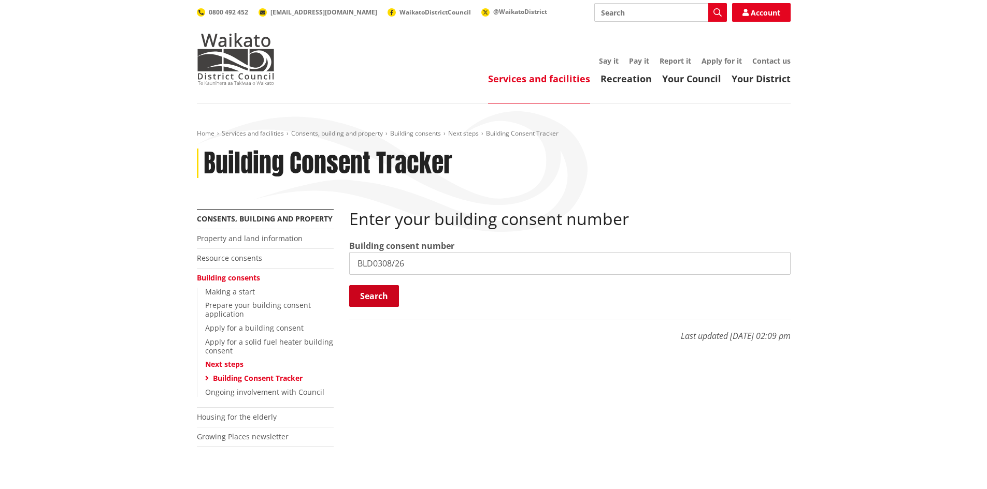  I want to click on a: Apply for it, so click(721, 61).